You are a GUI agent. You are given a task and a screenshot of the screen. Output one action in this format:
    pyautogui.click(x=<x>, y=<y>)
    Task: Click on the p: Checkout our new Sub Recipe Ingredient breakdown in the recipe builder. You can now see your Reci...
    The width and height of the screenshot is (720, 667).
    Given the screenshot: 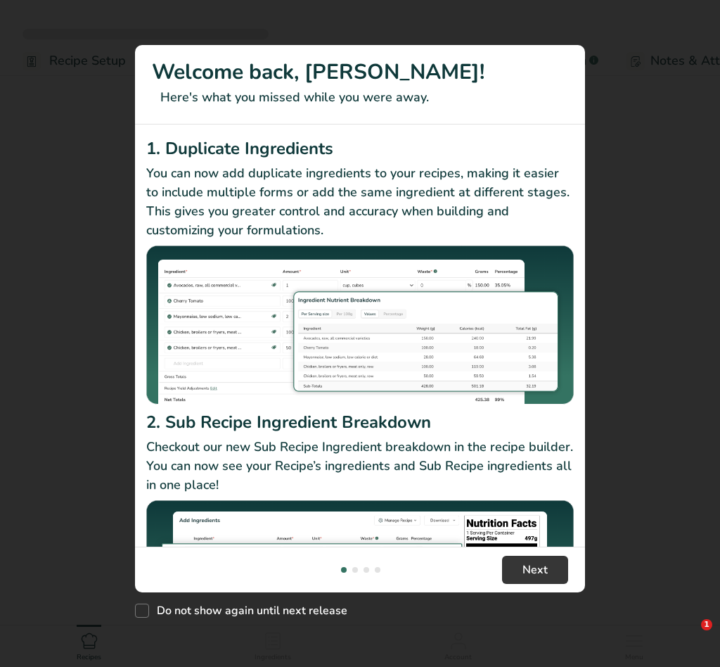 What is the action you would take?
    pyautogui.click(x=360, y=466)
    